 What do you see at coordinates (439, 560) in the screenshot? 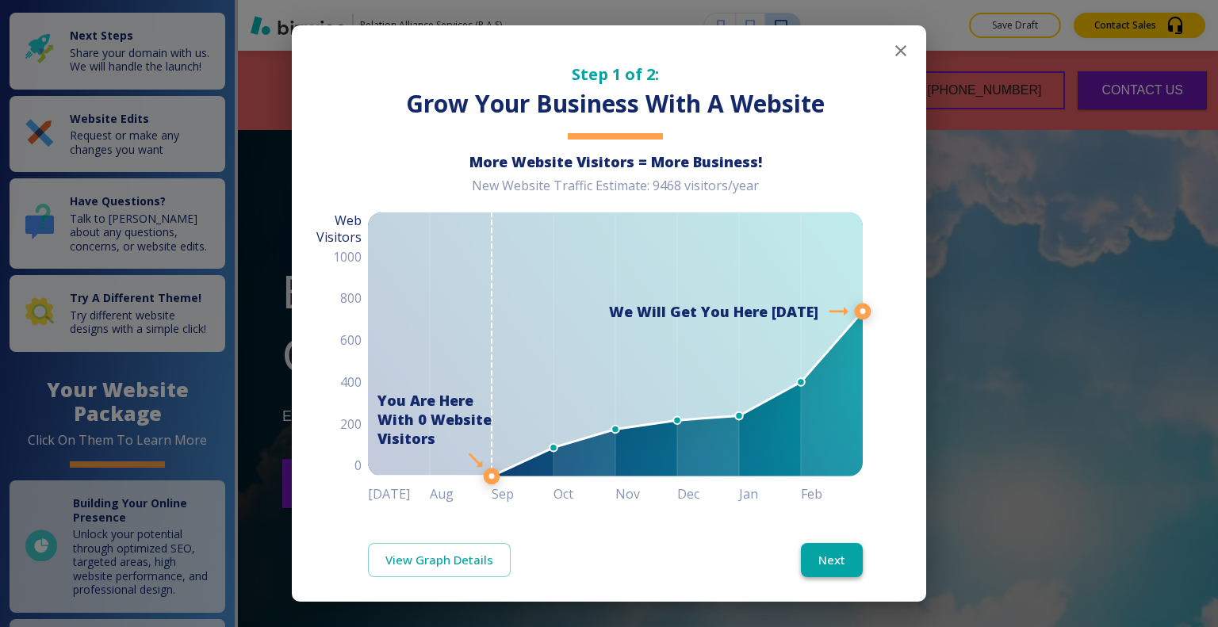
I see `a: View Graph Details` at bounding box center [439, 560].